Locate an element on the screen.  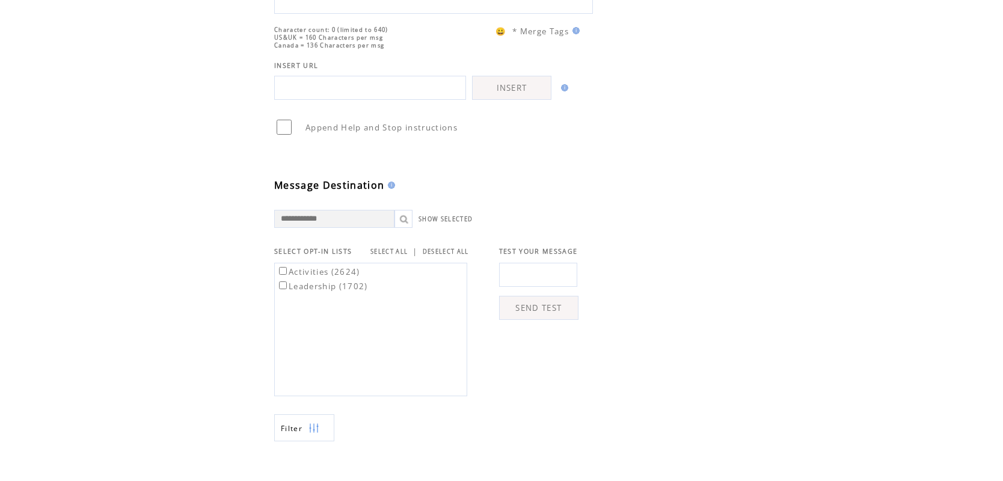
span: Canada = 136 Characters per msg is located at coordinates (329, 45).